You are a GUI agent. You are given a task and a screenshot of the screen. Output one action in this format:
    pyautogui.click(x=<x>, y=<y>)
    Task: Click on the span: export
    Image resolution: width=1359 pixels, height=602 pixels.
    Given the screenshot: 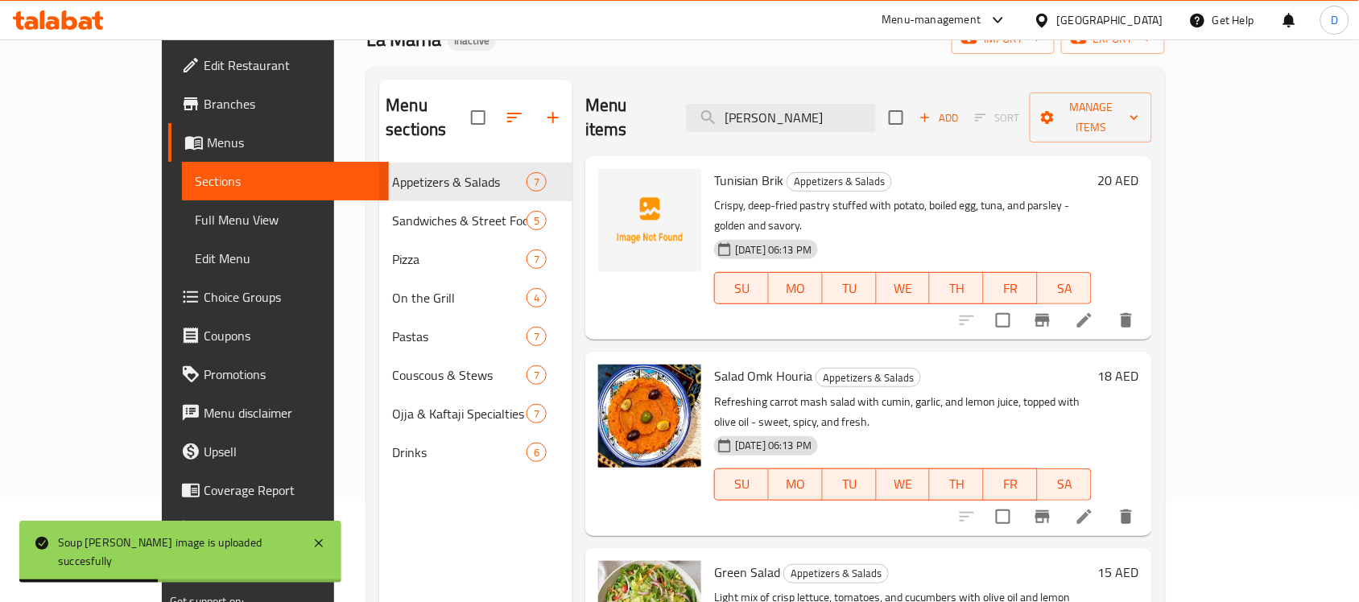 What is the action you would take?
    pyautogui.click(x=1112, y=39)
    